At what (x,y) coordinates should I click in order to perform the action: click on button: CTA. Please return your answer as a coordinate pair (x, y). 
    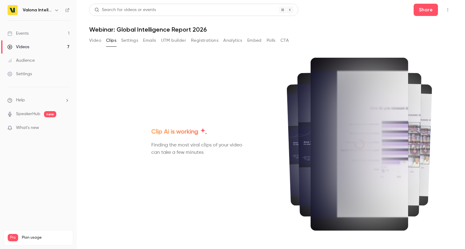
    Looking at the image, I should click on (284, 41).